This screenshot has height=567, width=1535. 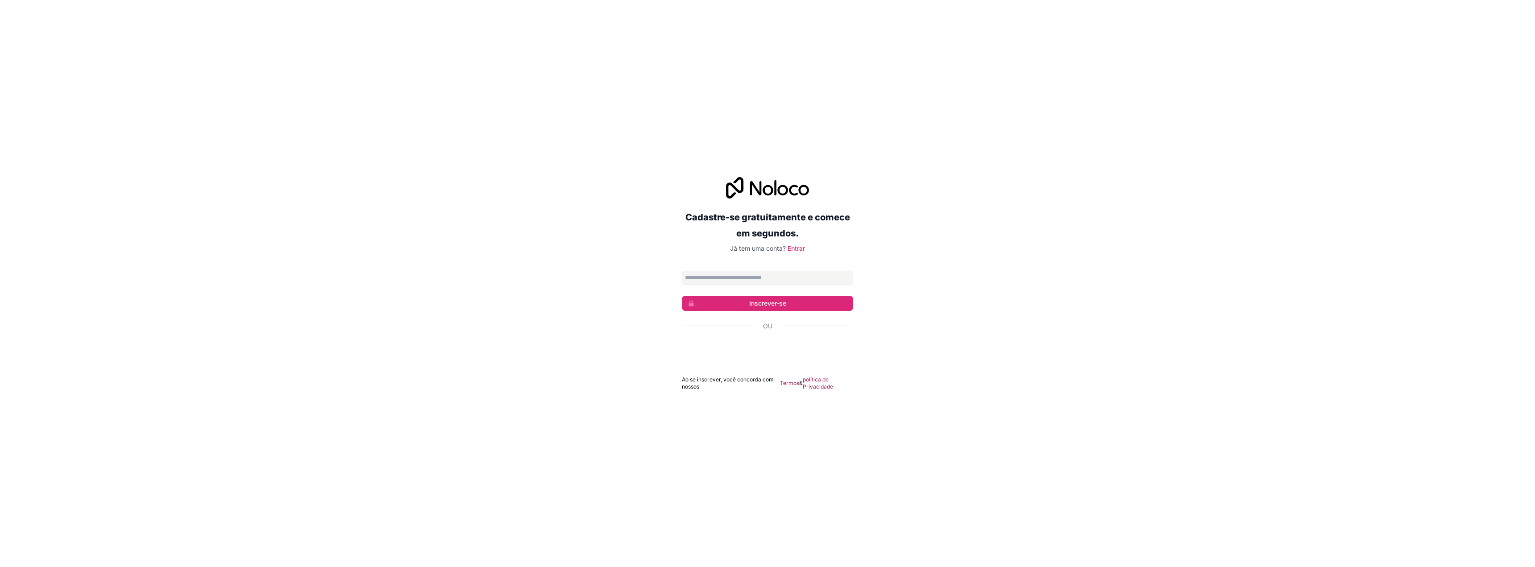 I want to click on font: Ao se inscrever, você concorda com nossos, so click(x=728, y=383).